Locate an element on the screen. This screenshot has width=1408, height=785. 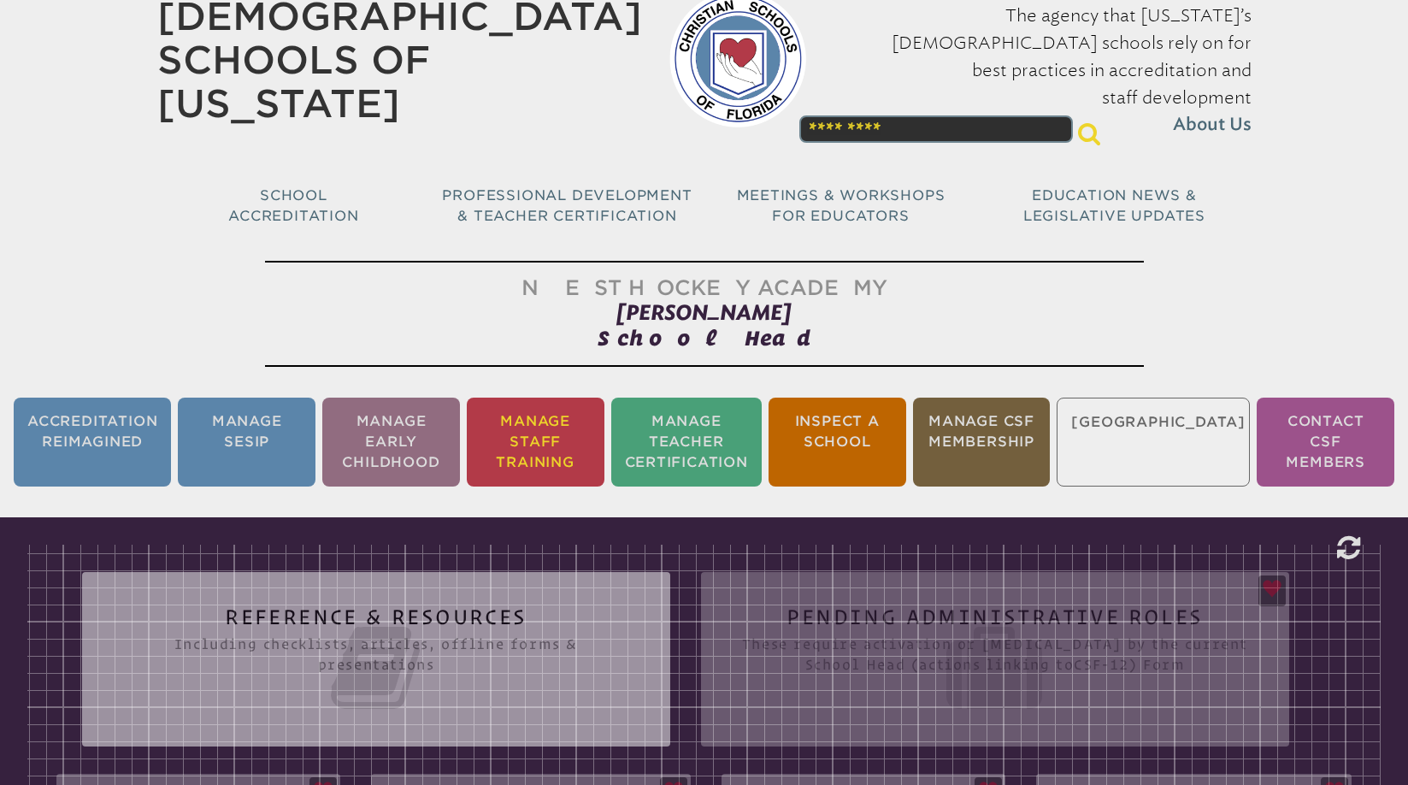
span: School Head is located at coordinates (703, 338).